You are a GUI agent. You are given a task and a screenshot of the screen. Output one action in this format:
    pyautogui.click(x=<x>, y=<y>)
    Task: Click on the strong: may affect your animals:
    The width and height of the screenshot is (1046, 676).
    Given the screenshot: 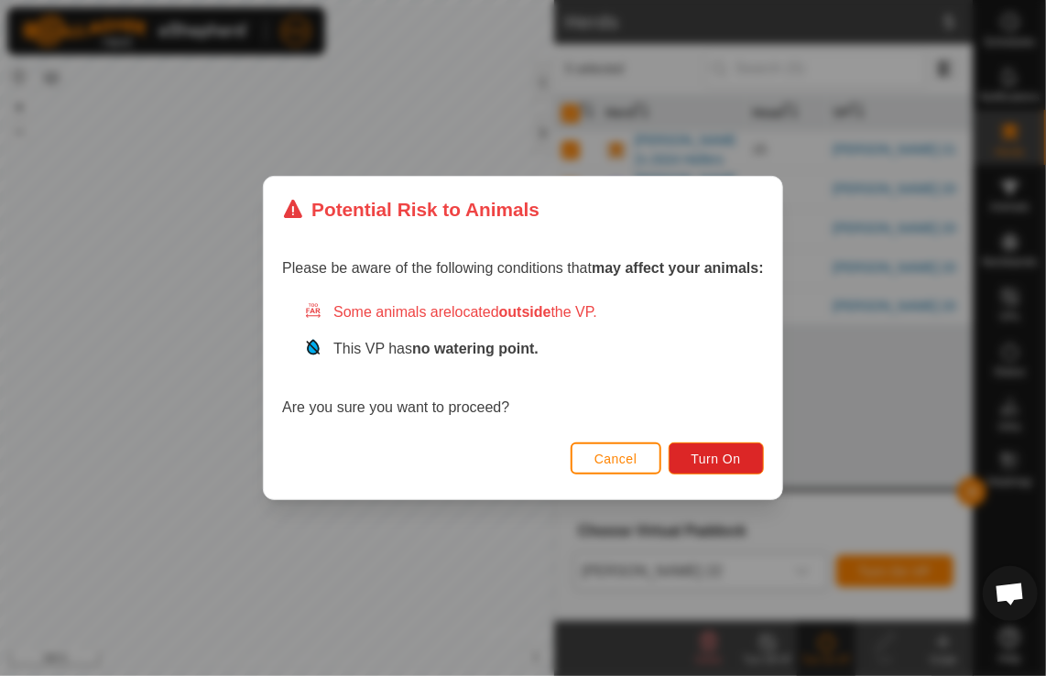 What is the action you would take?
    pyautogui.click(x=678, y=267)
    